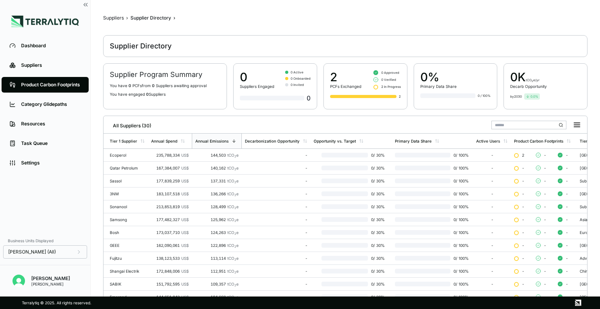 This screenshot has height=309, width=600. What do you see at coordinates (300, 78) in the screenshot?
I see `span: 0 Onboarded` at bounding box center [300, 78].